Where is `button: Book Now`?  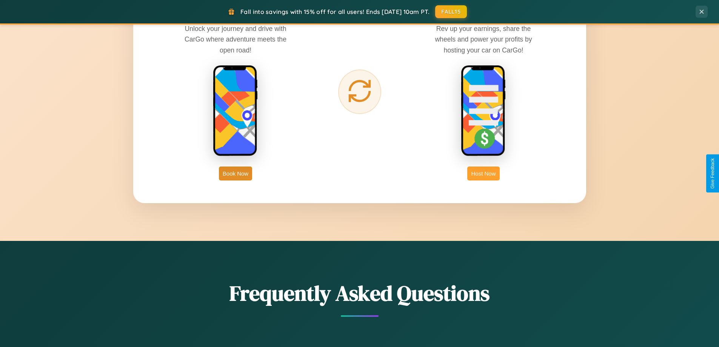
button: Book Now is located at coordinates (236, 173).